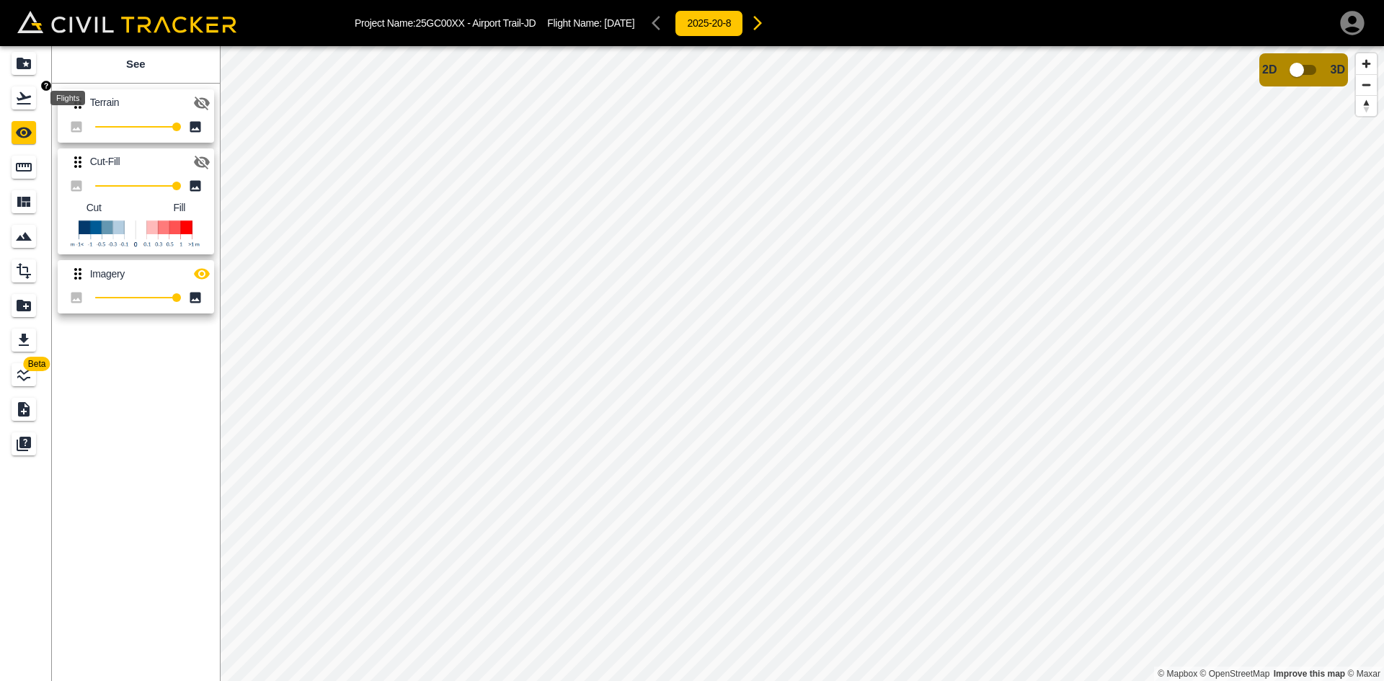 The height and width of the screenshot is (681, 1384). I want to click on canvas: Map, so click(802, 363).